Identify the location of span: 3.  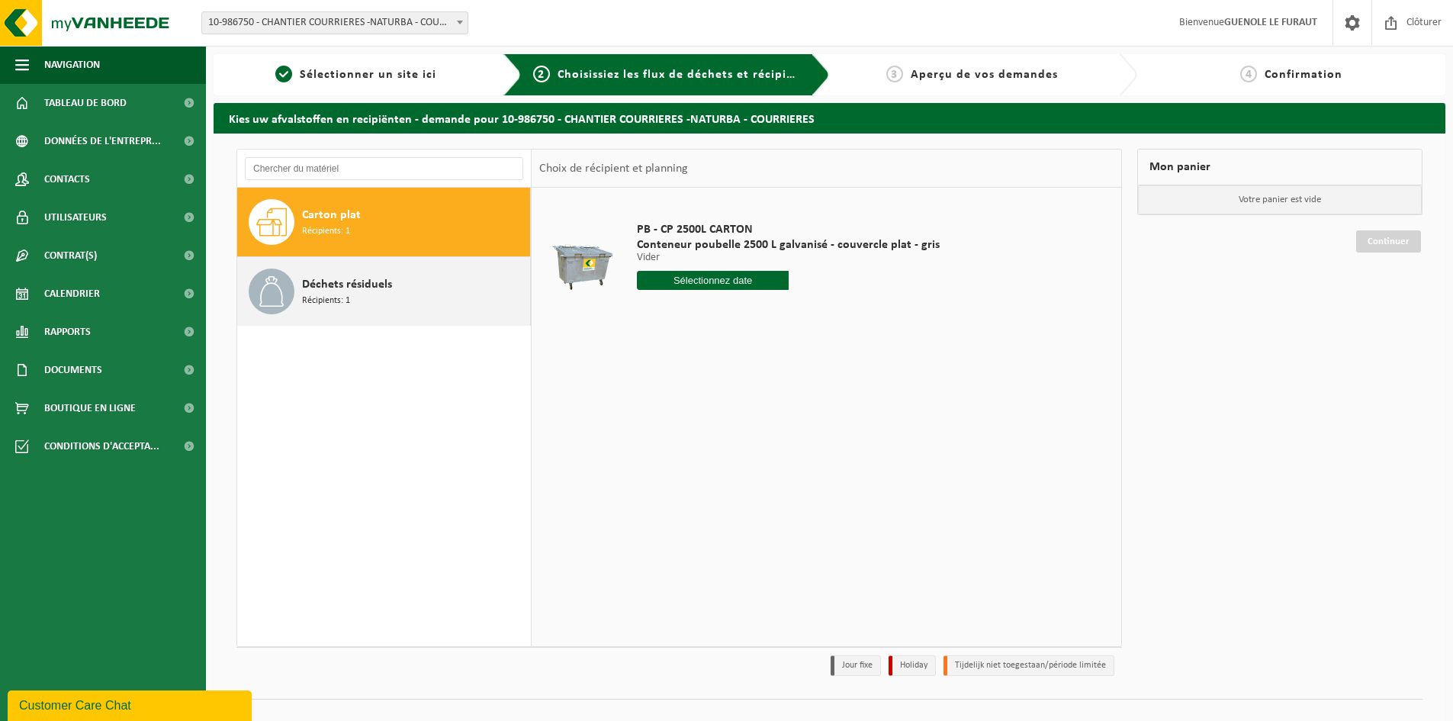
(894, 74).